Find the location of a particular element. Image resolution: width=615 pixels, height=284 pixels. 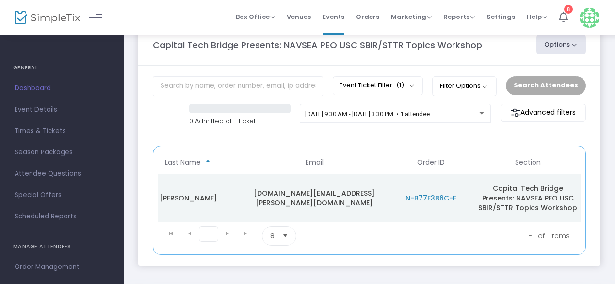

span: Settings is located at coordinates (500, 16).